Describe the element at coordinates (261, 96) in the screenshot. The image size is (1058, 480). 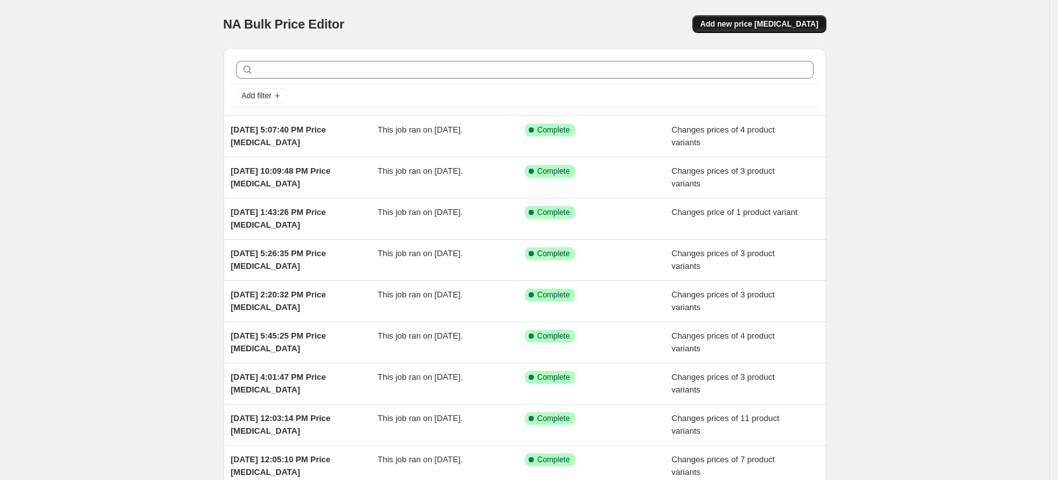
I see `button: Add filter` at that location.